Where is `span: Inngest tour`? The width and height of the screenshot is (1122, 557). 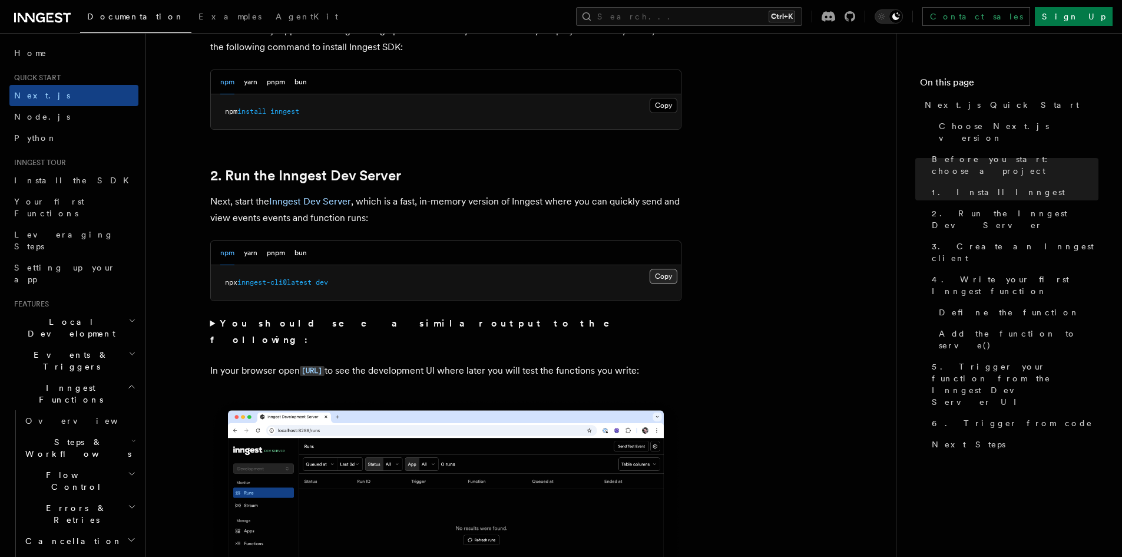 span: Inngest tour is located at coordinates (38, 163).